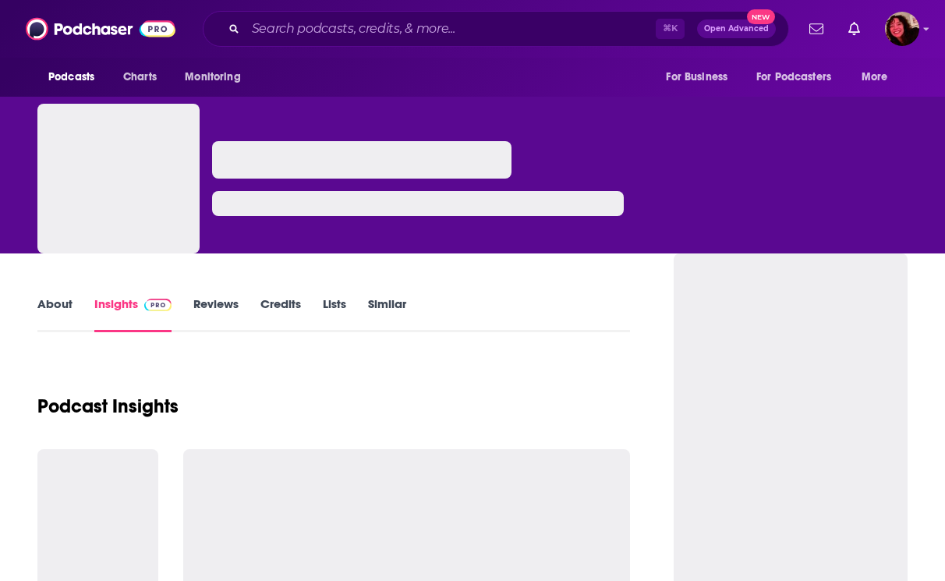 This screenshot has height=581, width=945. I want to click on span: More, so click(875, 77).